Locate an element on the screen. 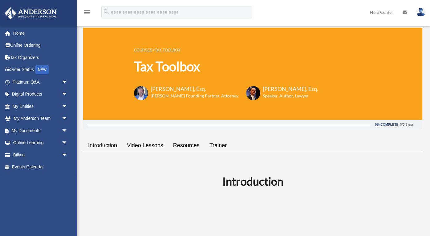  h2: Introduction is located at coordinates (252, 182).